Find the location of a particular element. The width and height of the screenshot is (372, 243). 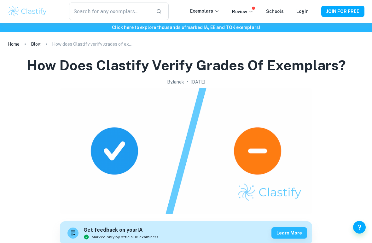

button: JOIN FOR FREE is located at coordinates (343, 11).